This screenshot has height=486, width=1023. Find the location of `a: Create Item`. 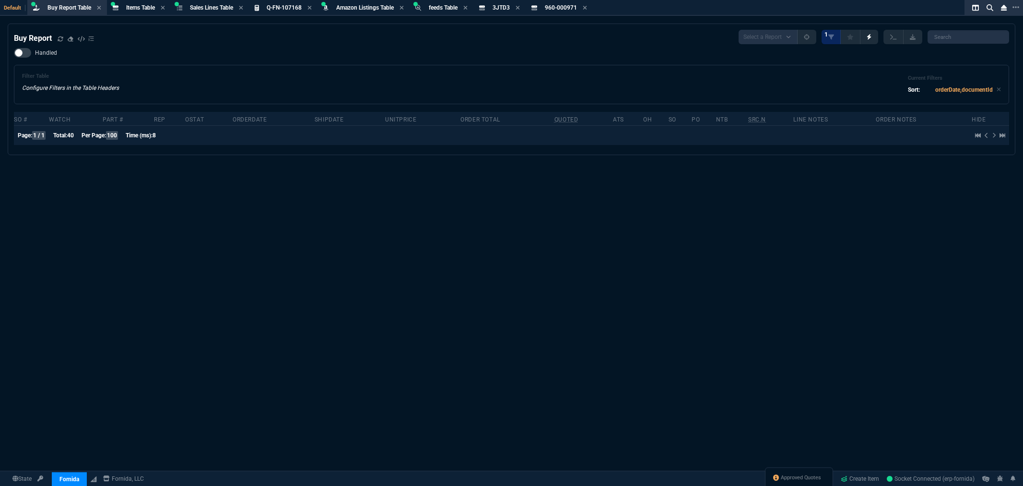

a: Create Item is located at coordinates (860, 478).